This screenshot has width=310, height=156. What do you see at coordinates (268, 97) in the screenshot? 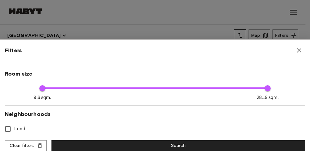
I see `span: 28.19 sqm.` at bounding box center [268, 97].